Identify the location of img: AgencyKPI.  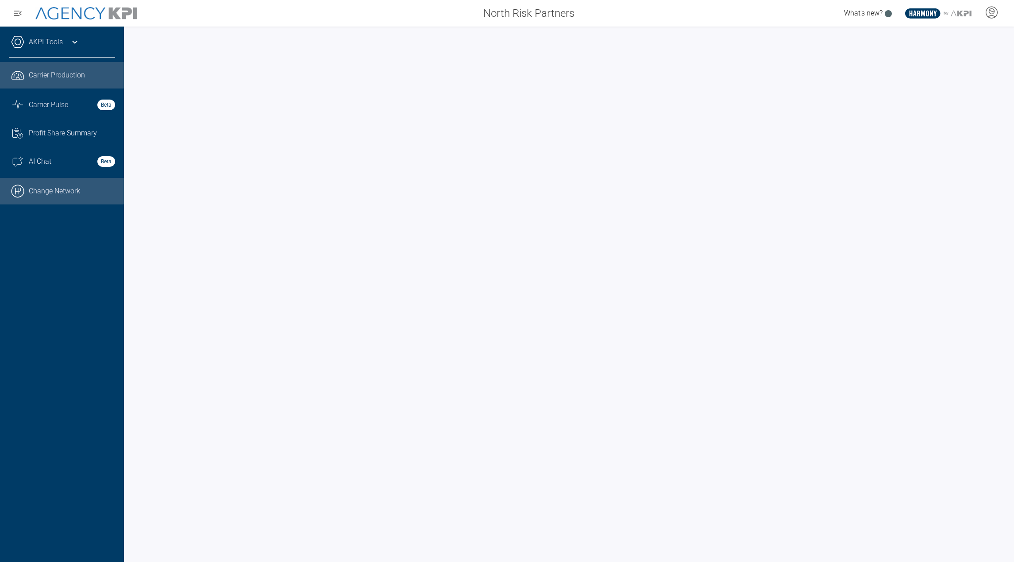
(86, 13).